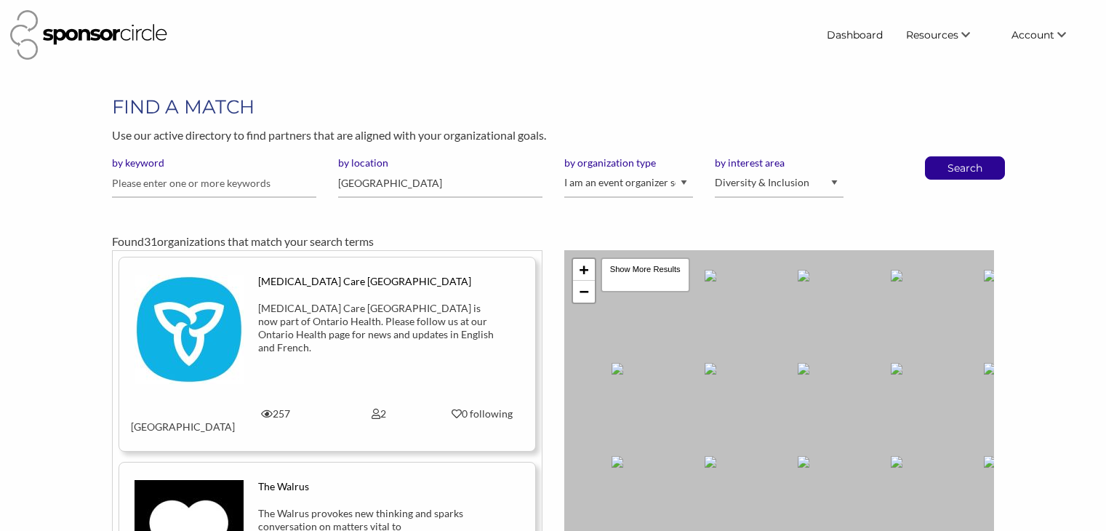 Image resolution: width=1106 pixels, height=531 pixels. Describe the element at coordinates (584, 270) in the screenshot. I see `a: Zoom in` at that location.